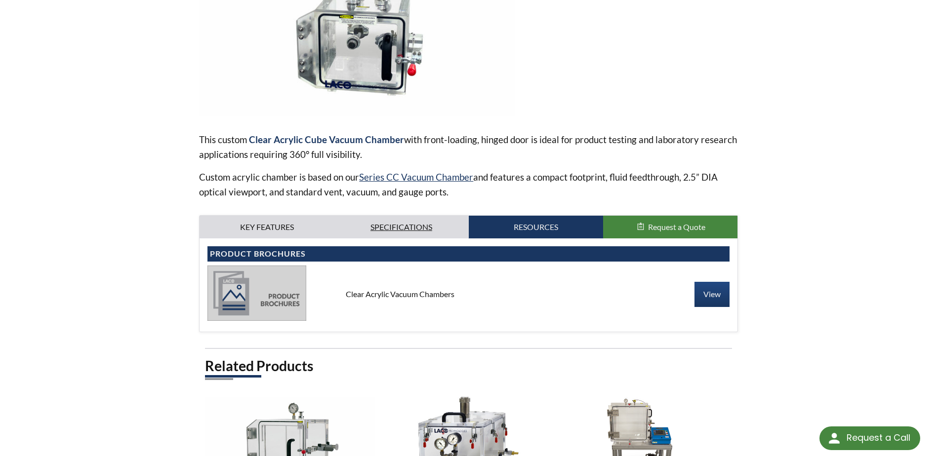  Describe the element at coordinates (468, 147) in the screenshot. I see `p: This custom with front-loading, hinged door is ideal for product testing and laboratory research ...` at that location.